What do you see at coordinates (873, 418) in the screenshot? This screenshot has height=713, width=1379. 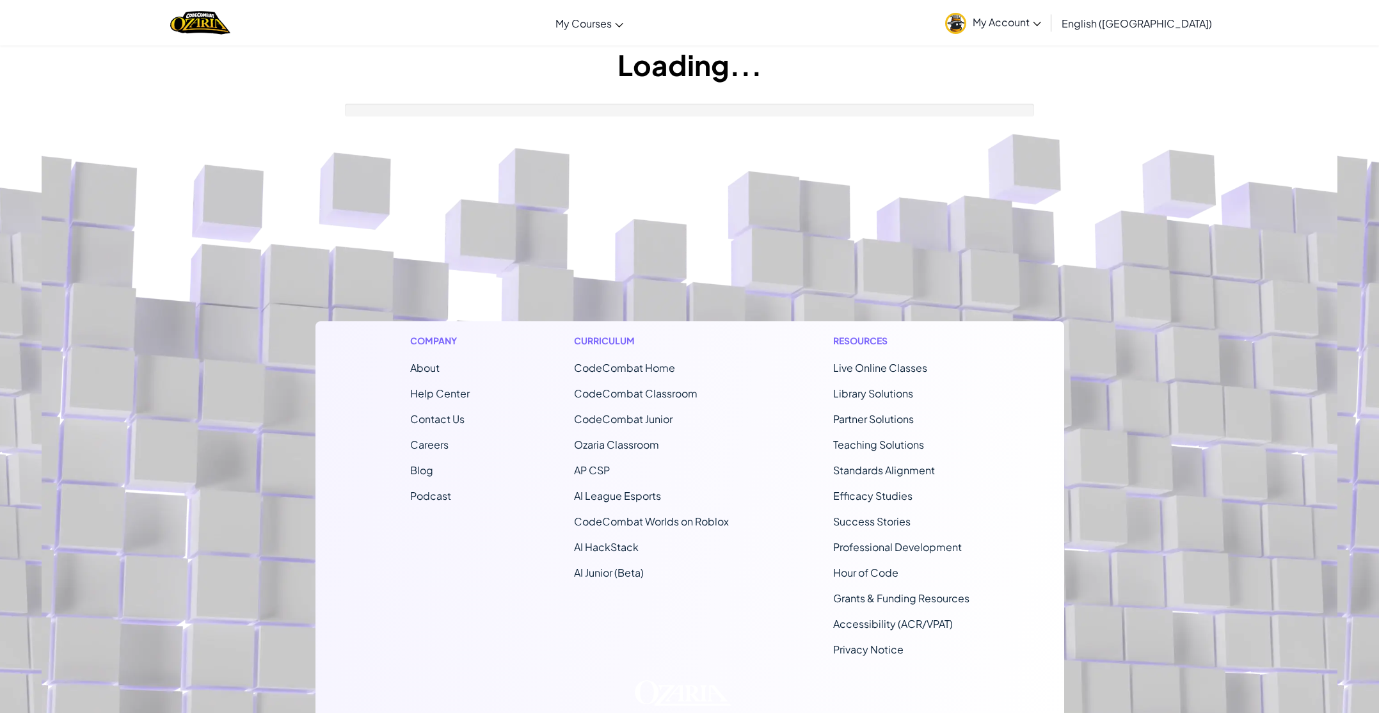 I see `a: Partner Solutions` at bounding box center [873, 418].